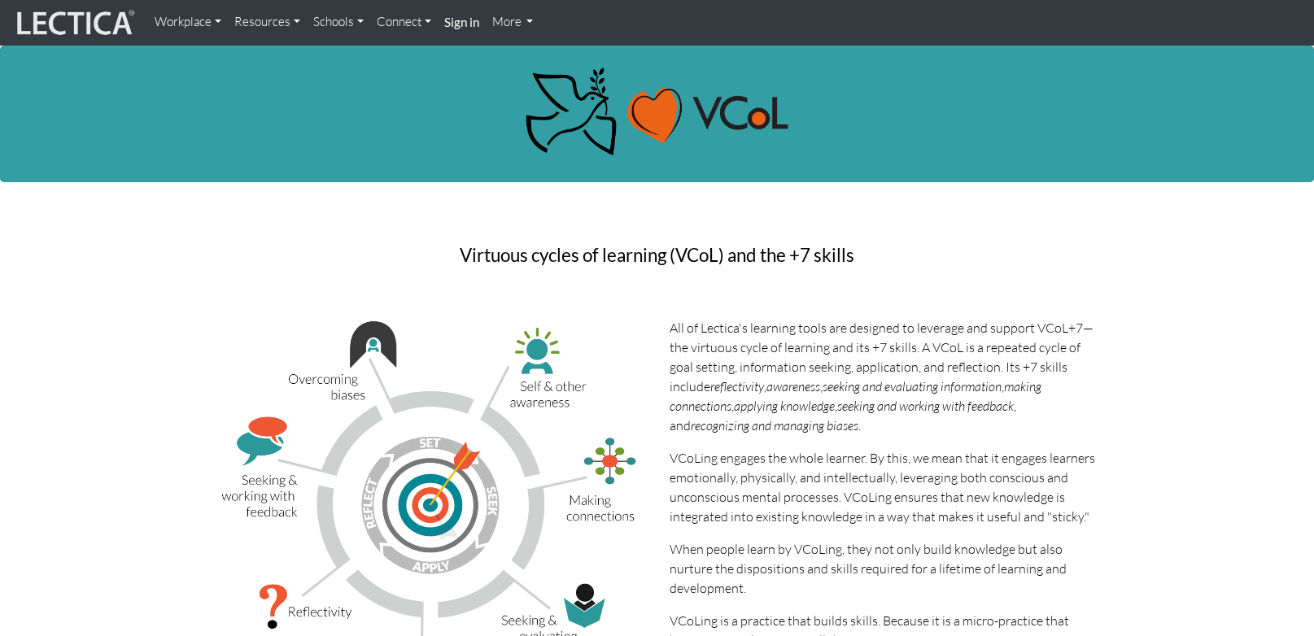 This screenshot has height=636, width=1314. Describe the element at coordinates (188, 22) in the screenshot. I see `a: Workplace` at that location.